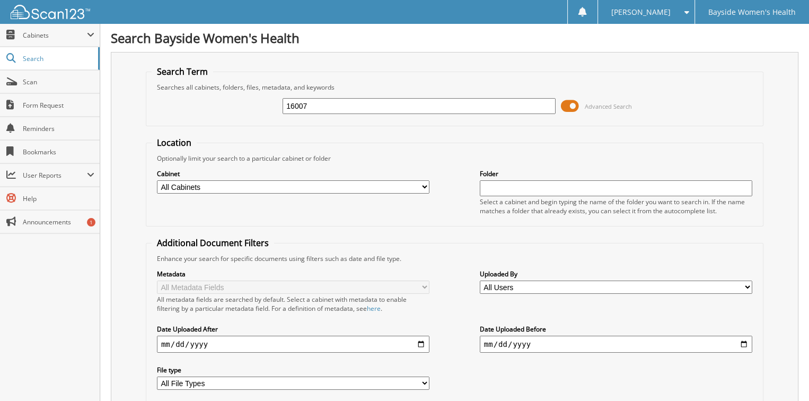  What do you see at coordinates (50, 12) in the screenshot?
I see `img: scan123-logo-white.svg` at bounding box center [50, 12].